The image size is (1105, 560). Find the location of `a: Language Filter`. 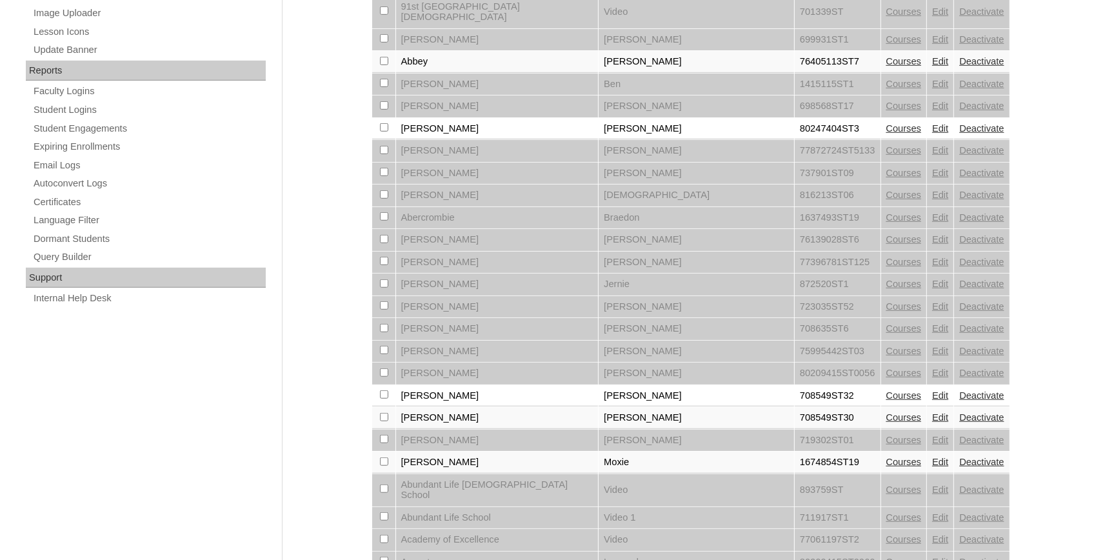

a: Language Filter is located at coordinates (149, 220).